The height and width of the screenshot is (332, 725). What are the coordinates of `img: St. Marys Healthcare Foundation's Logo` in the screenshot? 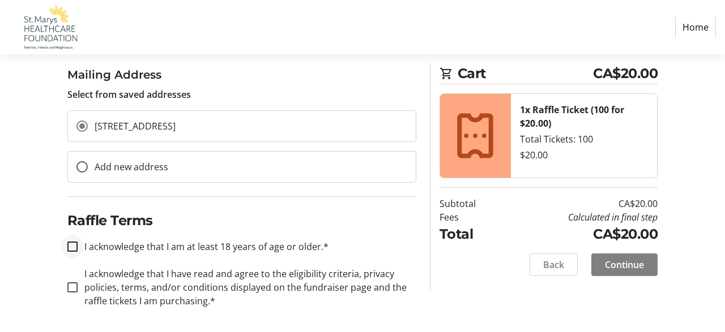 It's located at (49, 27).